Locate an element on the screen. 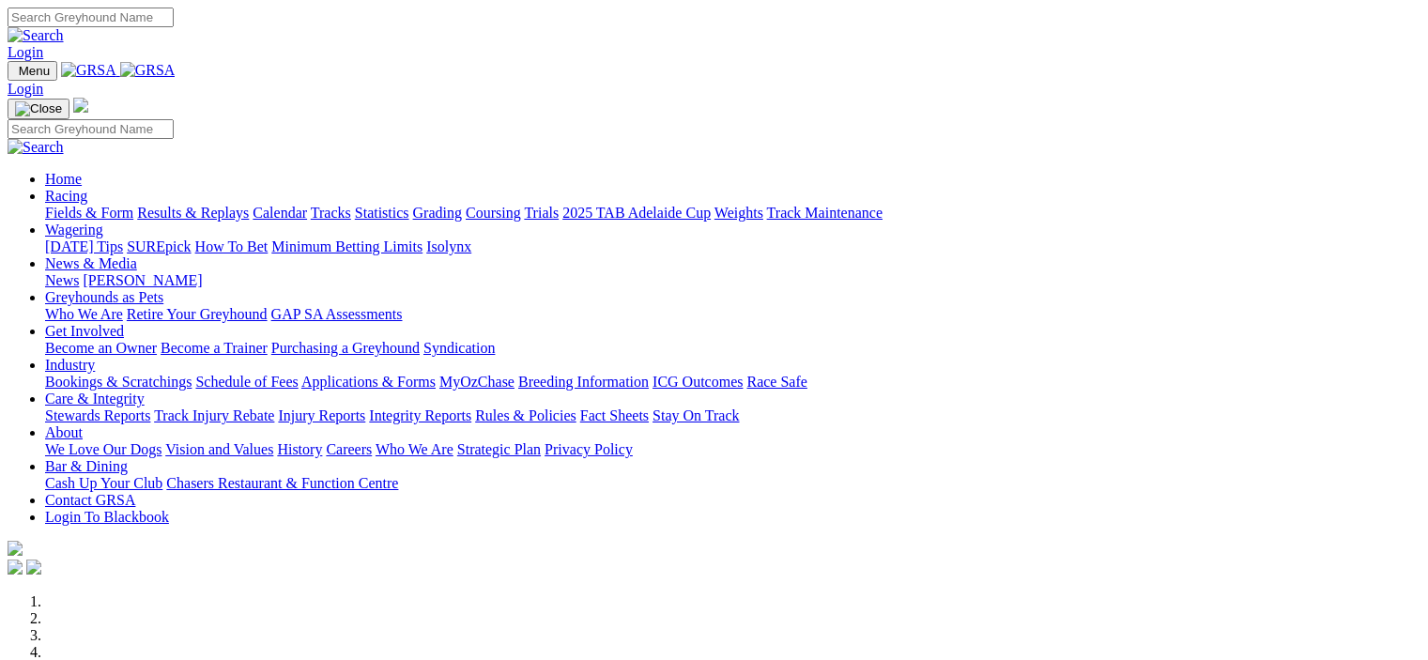  a: Bar & Dining is located at coordinates (86, 466).